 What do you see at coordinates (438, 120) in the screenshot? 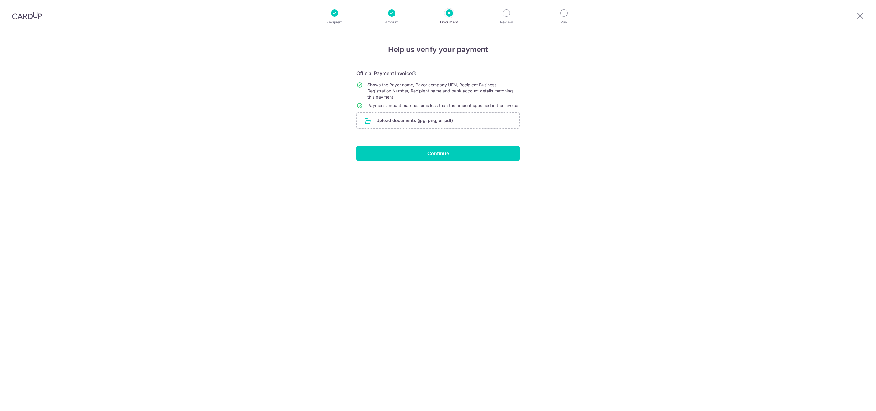
I see `div: Upload documents (jpg, png, or pdf)` at bounding box center [438, 120].